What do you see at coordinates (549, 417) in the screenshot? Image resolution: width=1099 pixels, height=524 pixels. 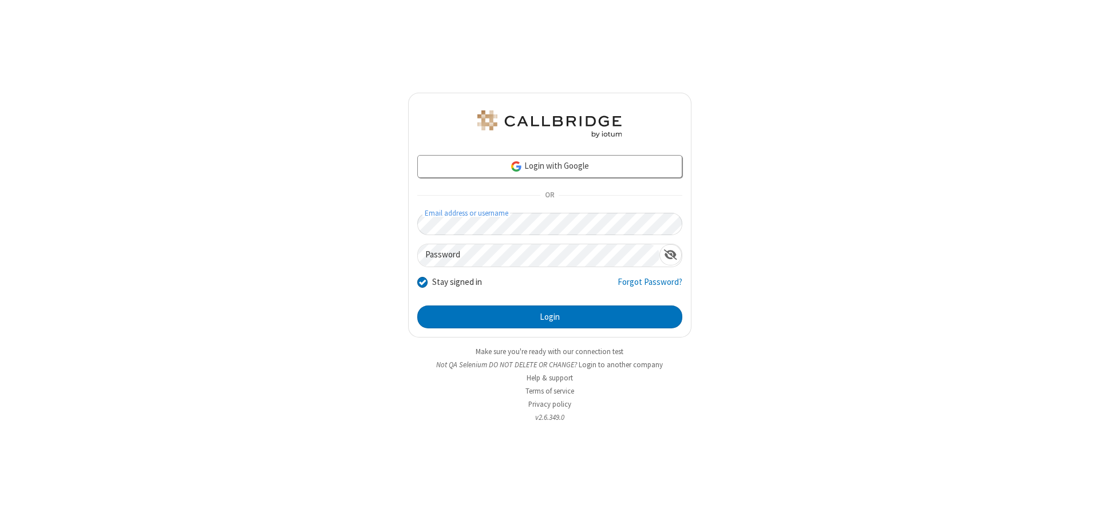 I see `li: v2.6.349.0` at bounding box center [549, 417].